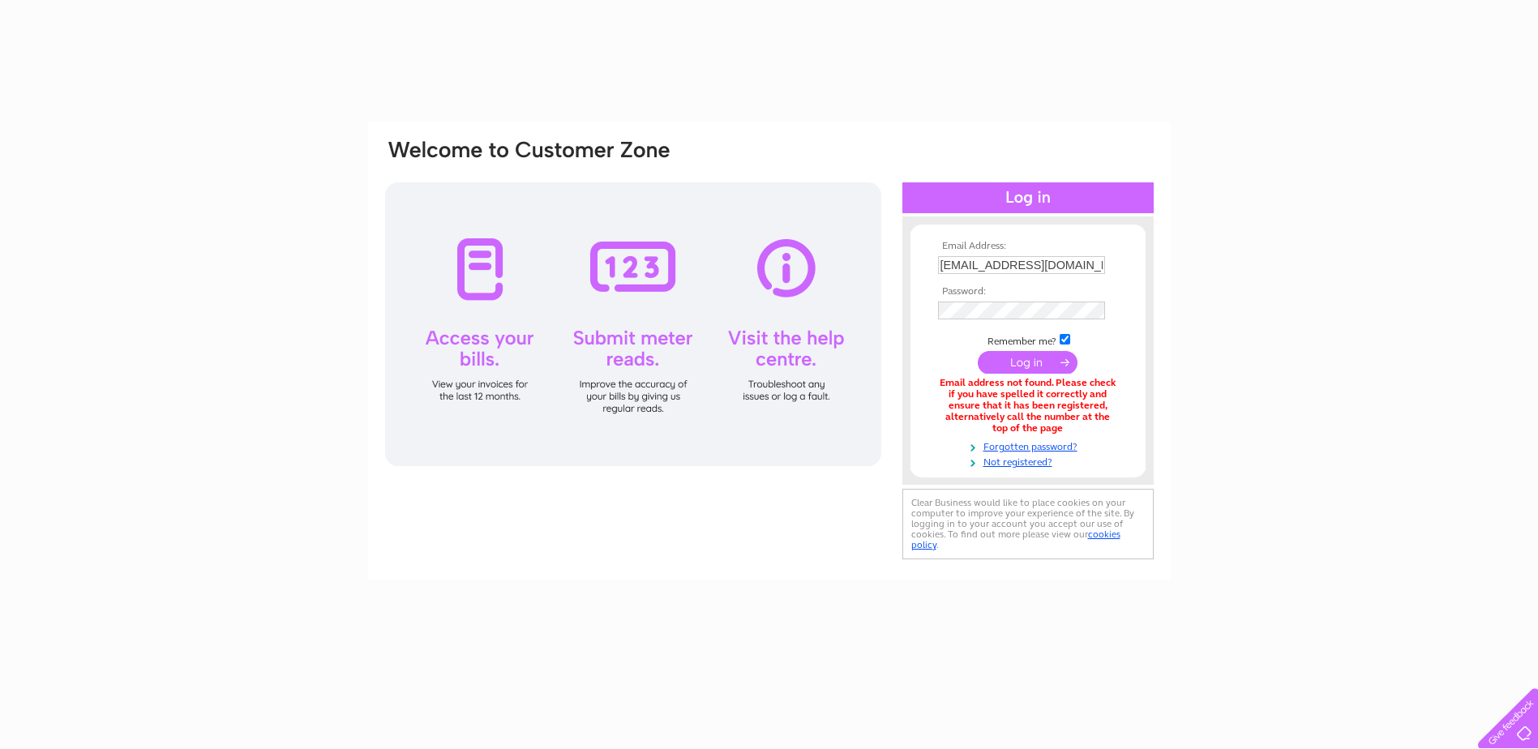 The width and height of the screenshot is (1538, 749). What do you see at coordinates (1016, 539) in the screenshot?
I see `a: cookies policy` at bounding box center [1016, 539].